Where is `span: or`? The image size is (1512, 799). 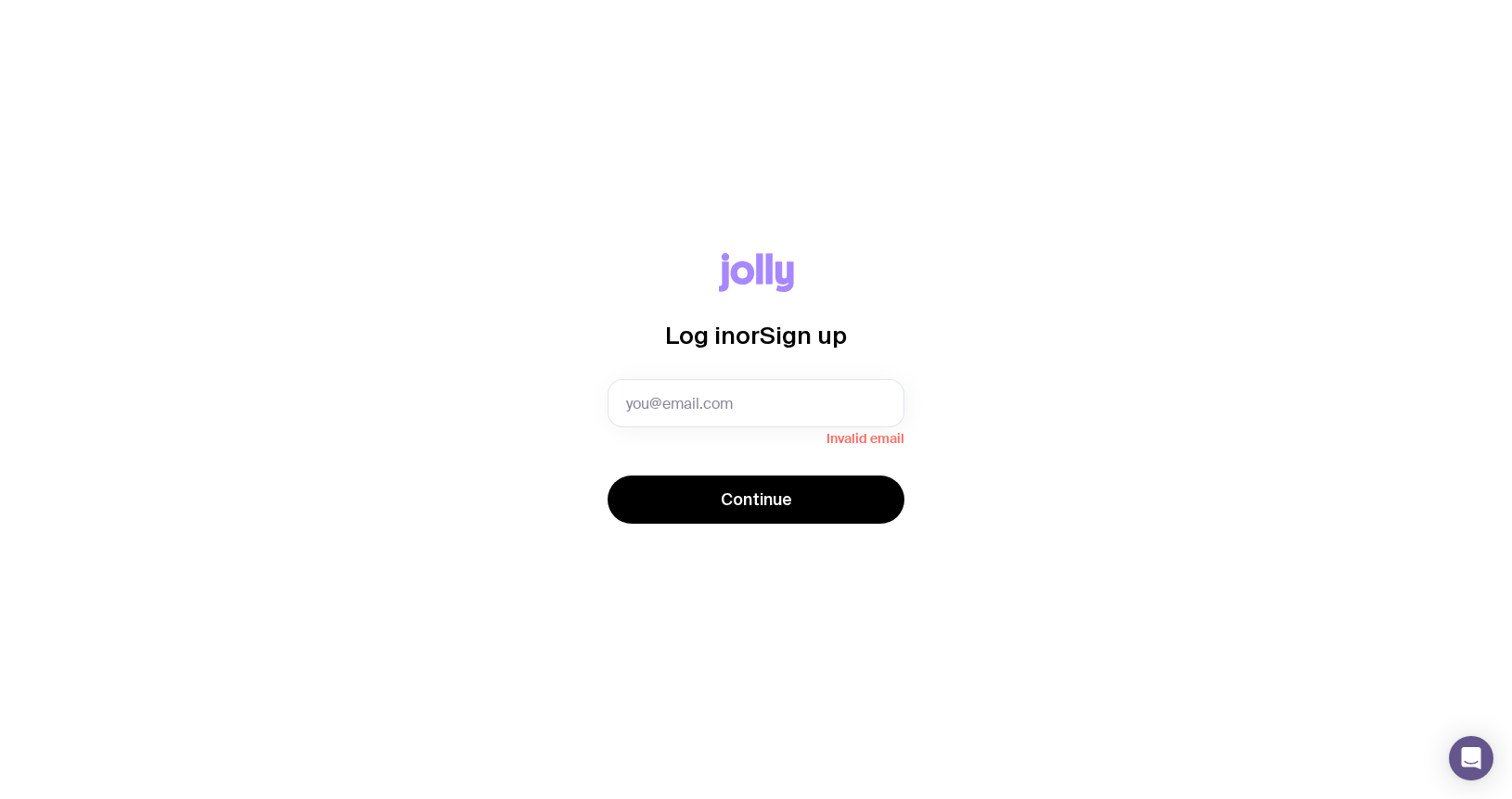
span: or is located at coordinates (748, 334).